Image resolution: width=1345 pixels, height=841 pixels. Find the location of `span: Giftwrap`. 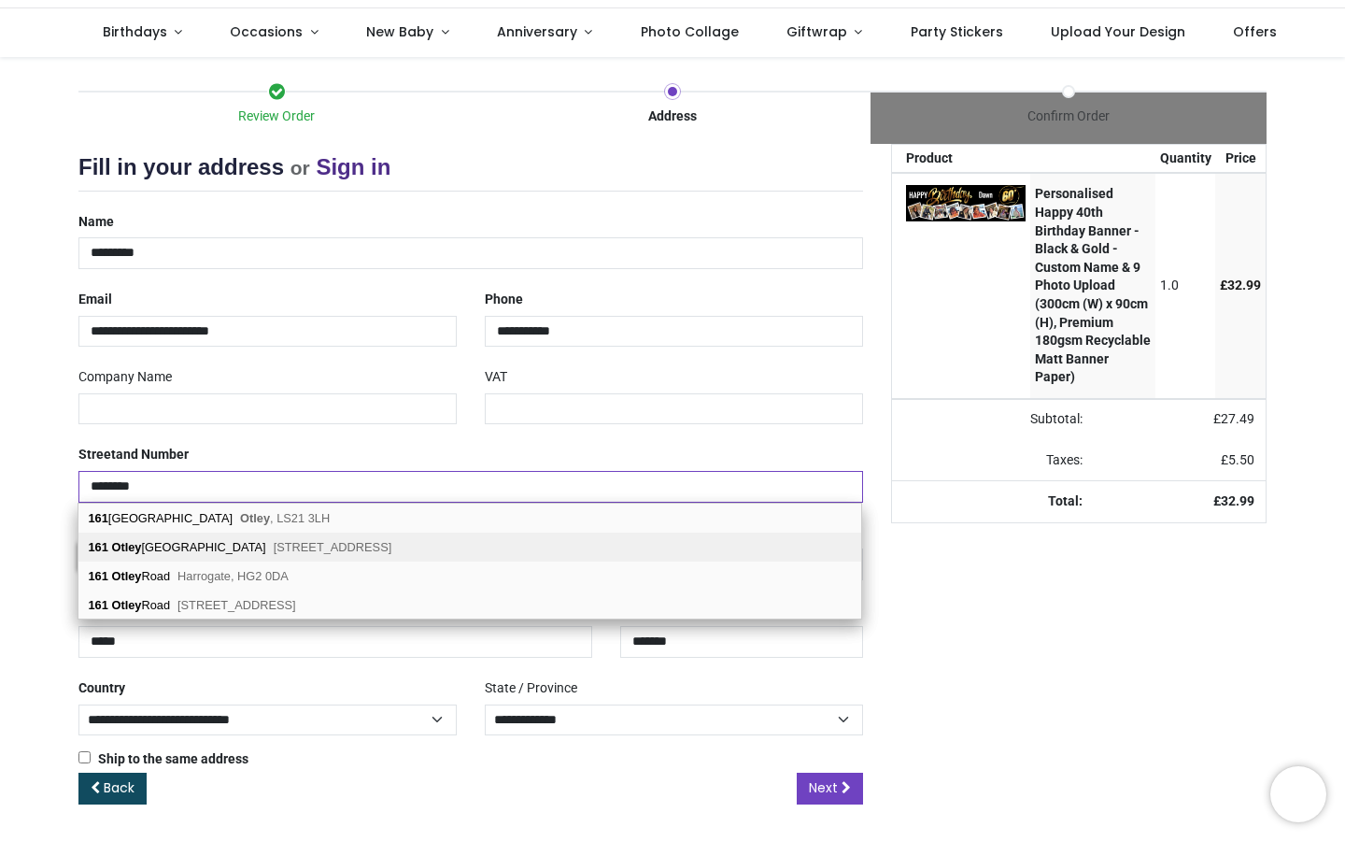

span: Giftwrap is located at coordinates (816, 32).